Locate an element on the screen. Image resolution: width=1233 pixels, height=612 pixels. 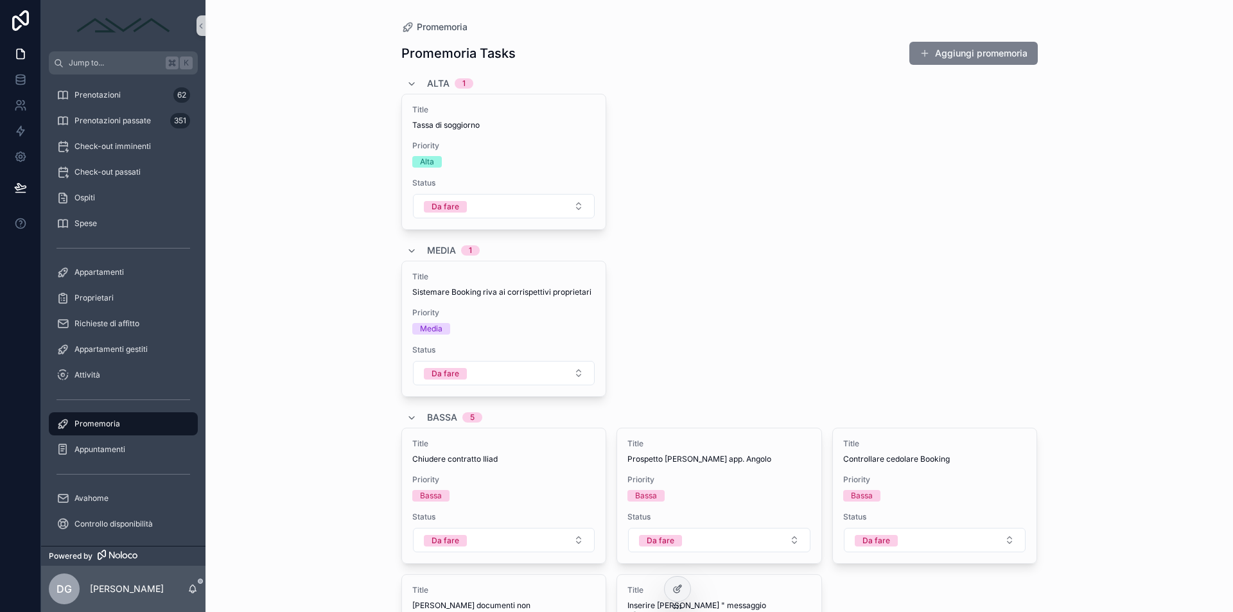
span: Alta is located at coordinates (438, 83).